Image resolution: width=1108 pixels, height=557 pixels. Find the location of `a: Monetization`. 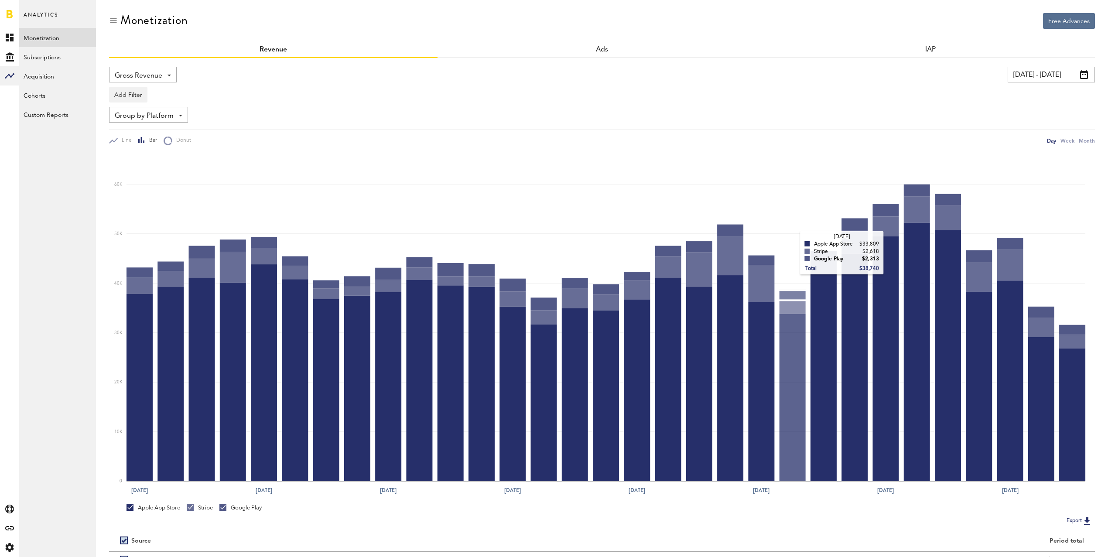

a: Monetization is located at coordinates (58, 38).